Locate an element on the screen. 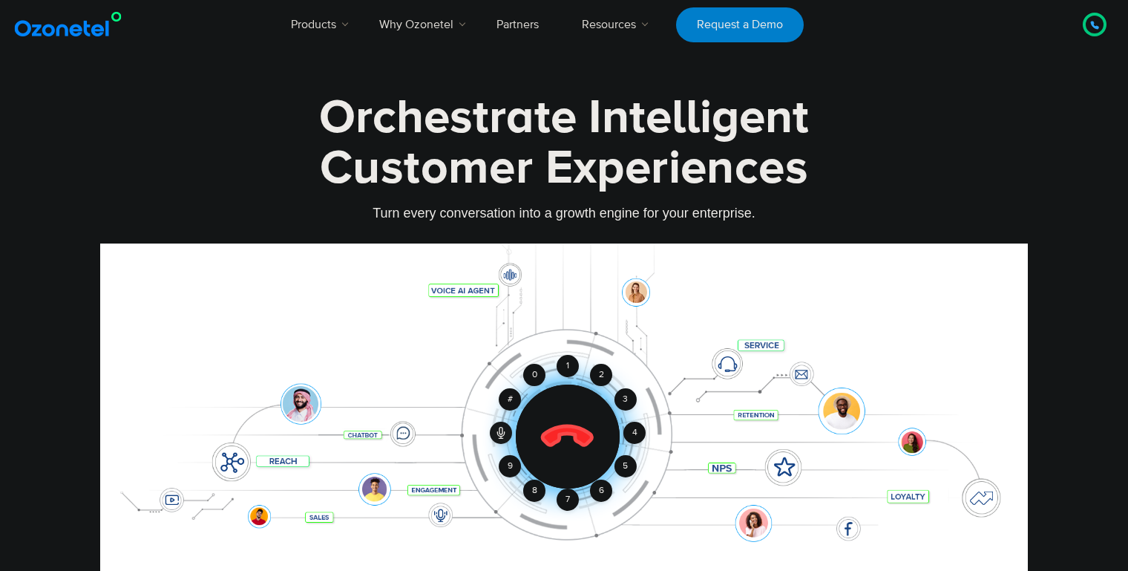 Image resolution: width=1128 pixels, height=571 pixels. div: 4 is located at coordinates (635, 433).